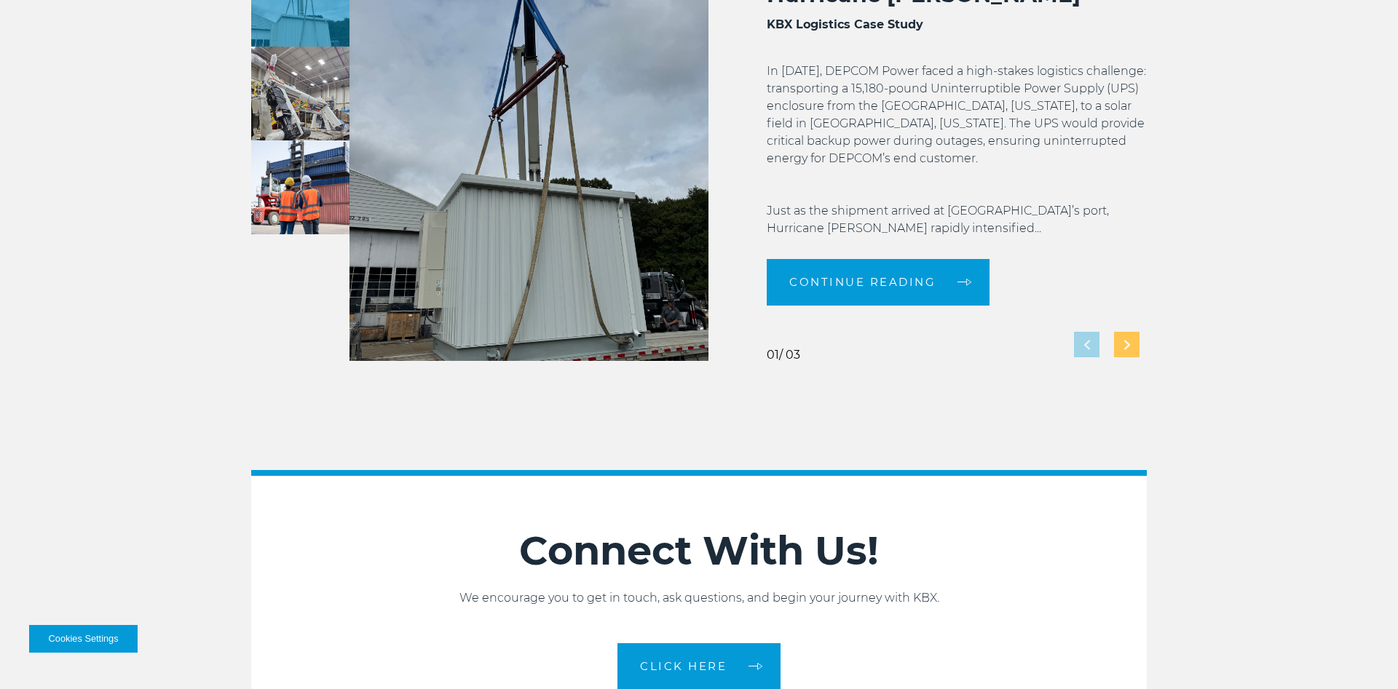  I want to click on p: We encourage you to get in touch, ask questions, and begin your journey with KBX., so click(699, 598).